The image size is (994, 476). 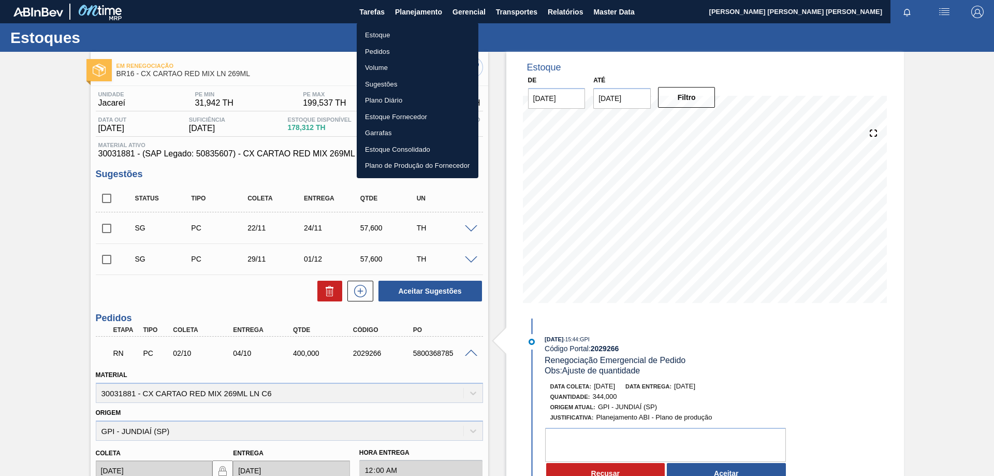 What do you see at coordinates (417, 117) in the screenshot?
I see `li: Estoque Fornecedor` at bounding box center [417, 117].